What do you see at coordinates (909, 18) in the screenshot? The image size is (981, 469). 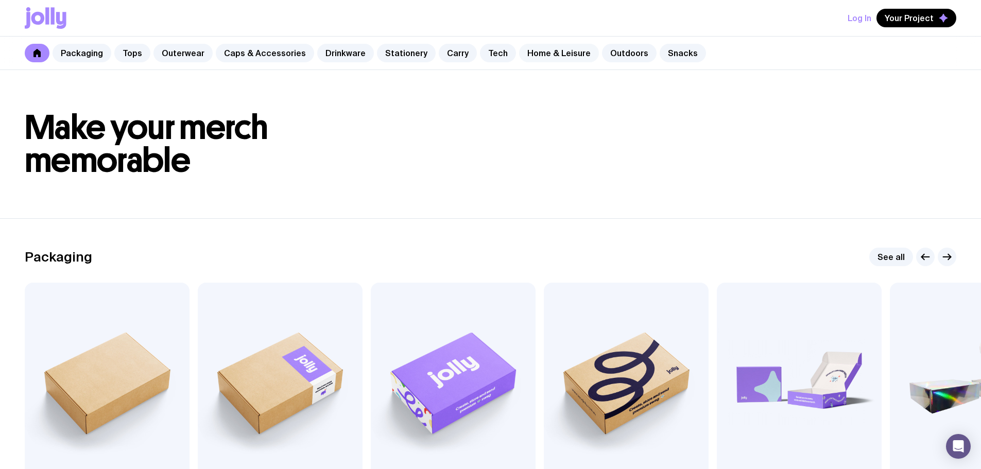 I see `span: Your Project` at bounding box center [909, 18].